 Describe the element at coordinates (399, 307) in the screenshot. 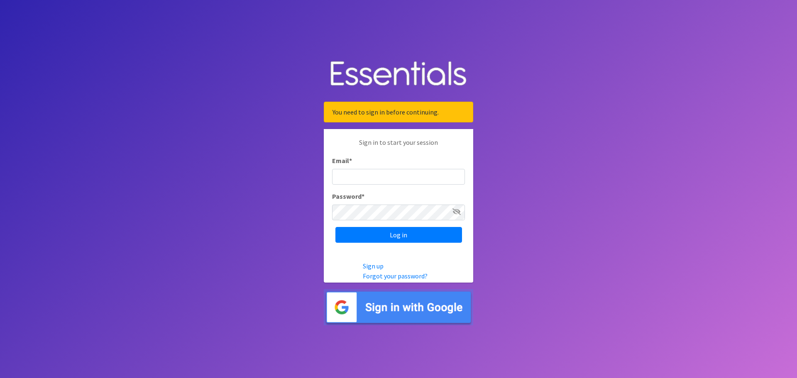

I see `img: Sign in with Google` at that location.